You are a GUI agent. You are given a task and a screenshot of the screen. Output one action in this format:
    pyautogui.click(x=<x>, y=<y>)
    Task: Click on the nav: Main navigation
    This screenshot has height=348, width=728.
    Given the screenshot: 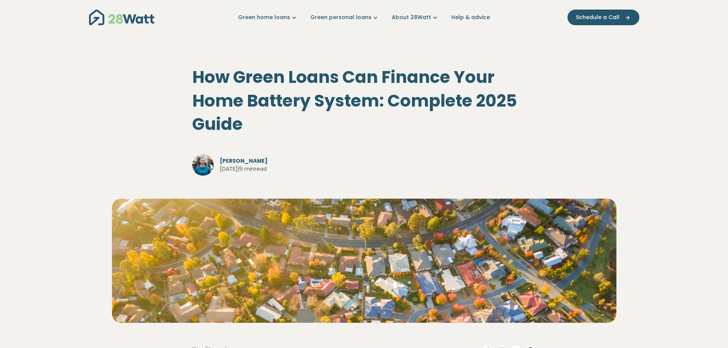 What is the action you would take?
    pyautogui.click(x=364, y=17)
    